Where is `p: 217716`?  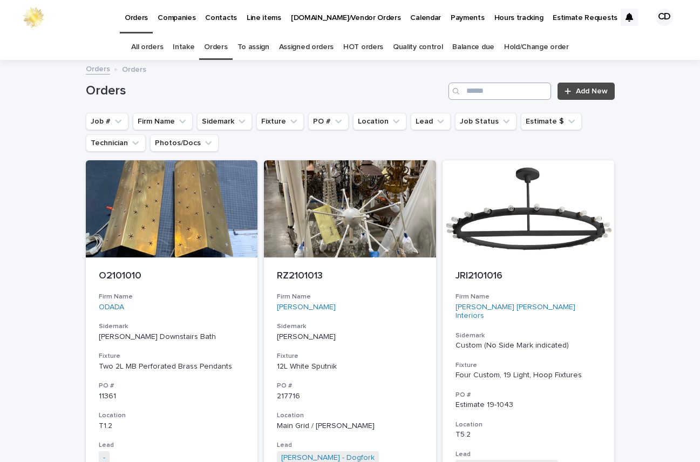 p: 217716 is located at coordinates (350, 396).